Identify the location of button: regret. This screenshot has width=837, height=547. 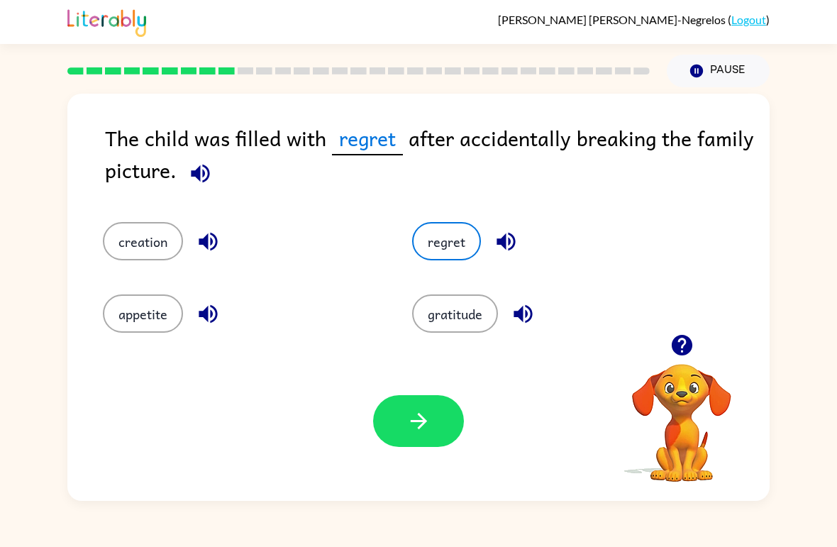
(446, 241).